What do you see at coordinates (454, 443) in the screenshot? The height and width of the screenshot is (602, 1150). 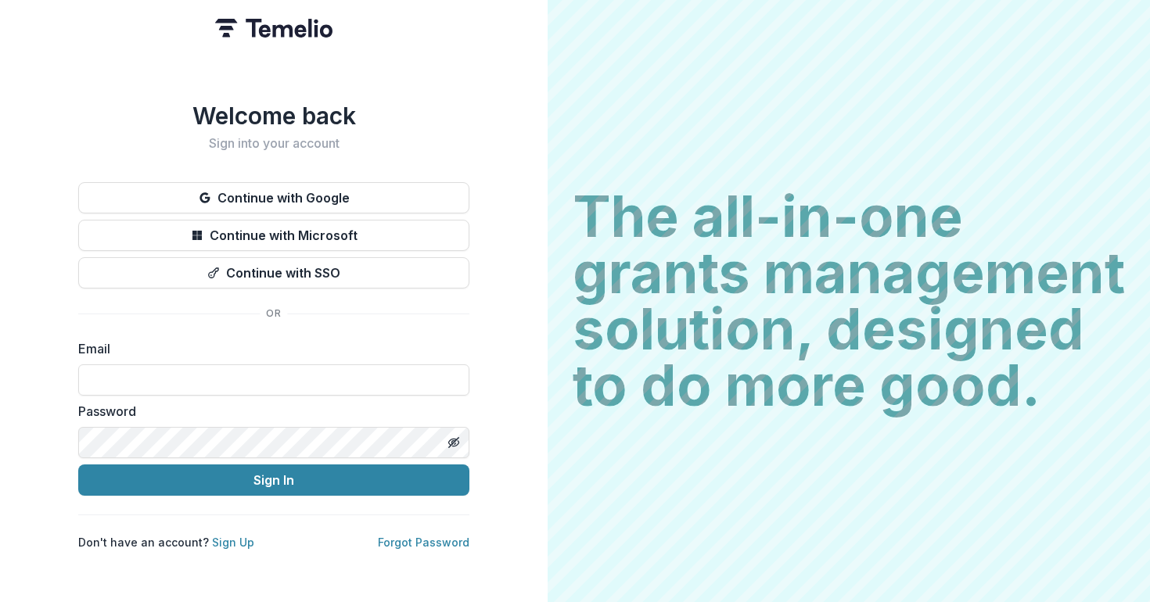 I see `button: Toggle password visibility` at bounding box center [454, 443].